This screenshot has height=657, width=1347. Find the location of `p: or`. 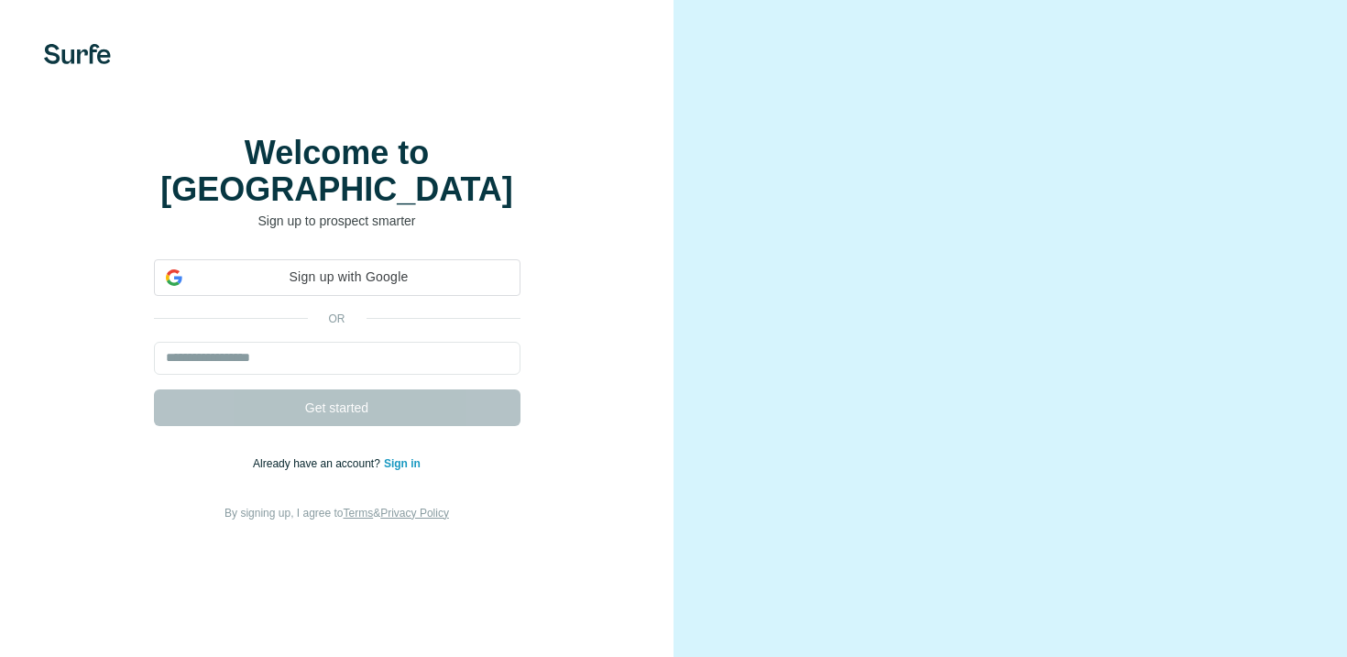

p: or is located at coordinates (337, 319).